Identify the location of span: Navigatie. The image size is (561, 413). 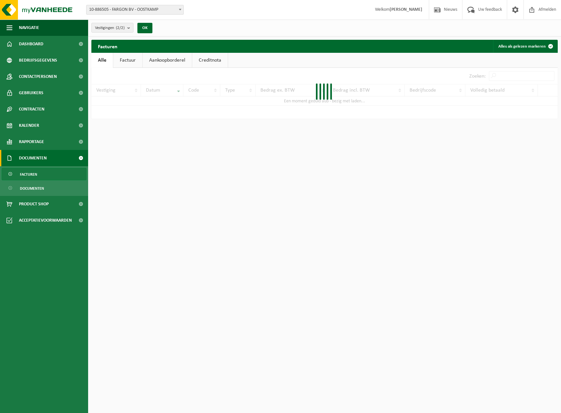
(29, 28).